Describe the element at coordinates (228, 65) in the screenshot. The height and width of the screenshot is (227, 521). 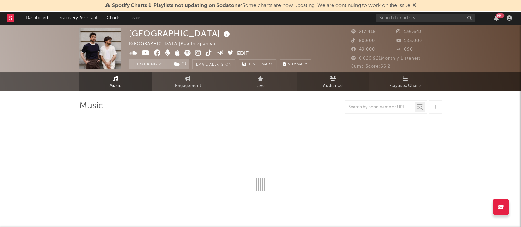
I see `em: On` at that location.